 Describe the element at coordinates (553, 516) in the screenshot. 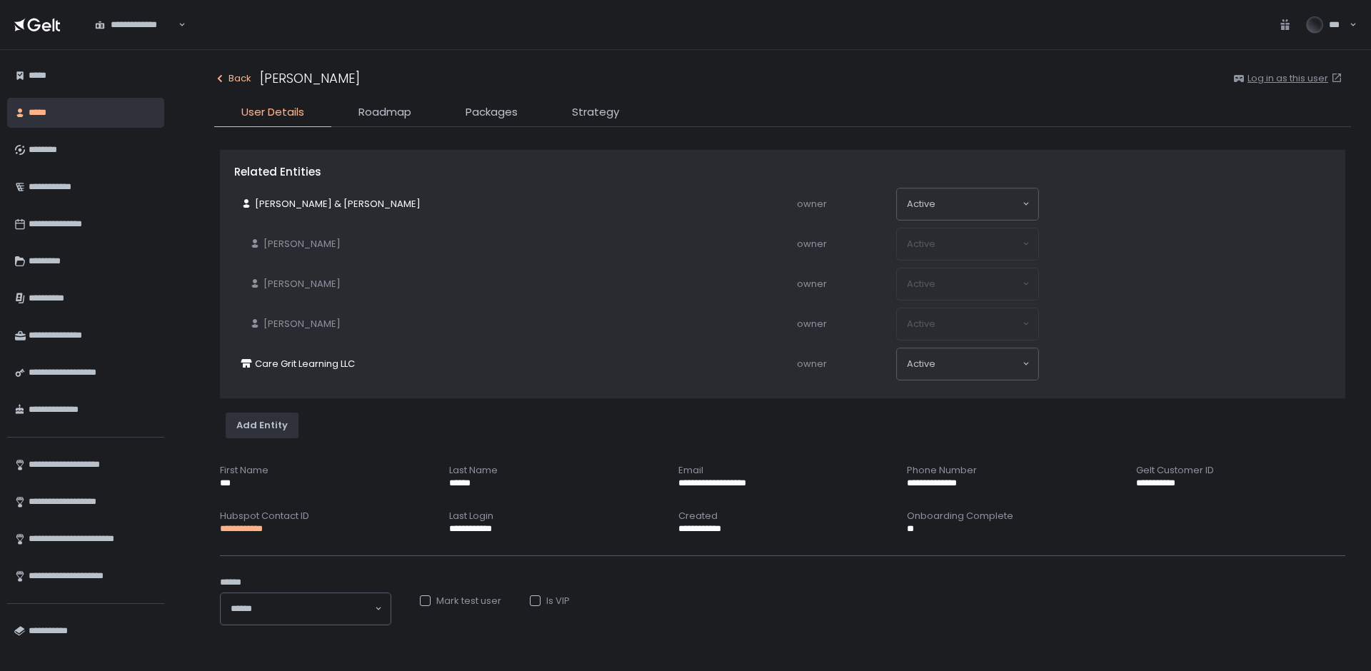

I see `div: Last Login` at that location.